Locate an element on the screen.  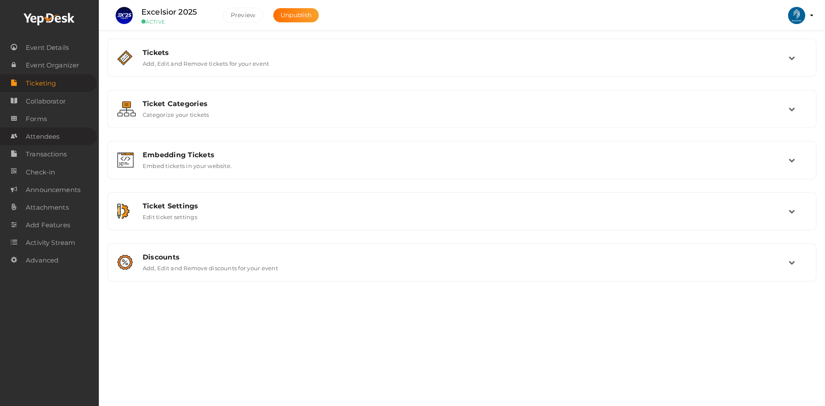
img: promotions.svg is located at coordinates (125, 262).